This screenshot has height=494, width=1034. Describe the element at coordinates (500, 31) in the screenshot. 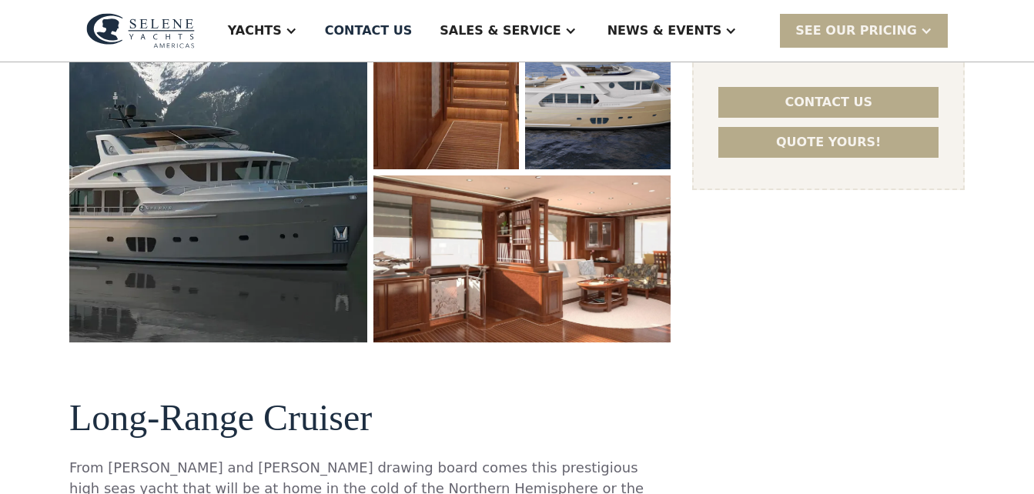

I see `div: Sales & Service` at that location.